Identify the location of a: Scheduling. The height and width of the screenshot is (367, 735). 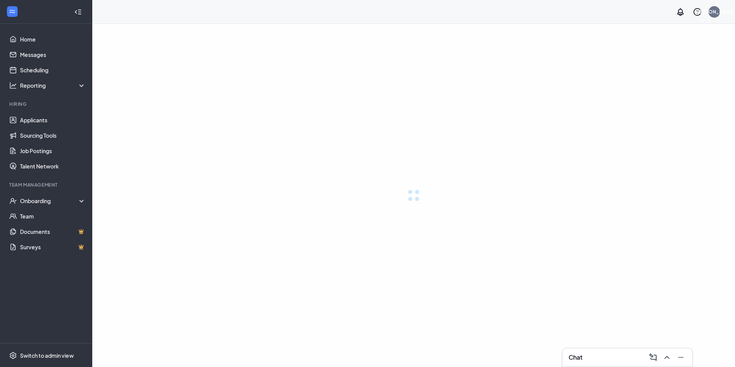
(53, 70).